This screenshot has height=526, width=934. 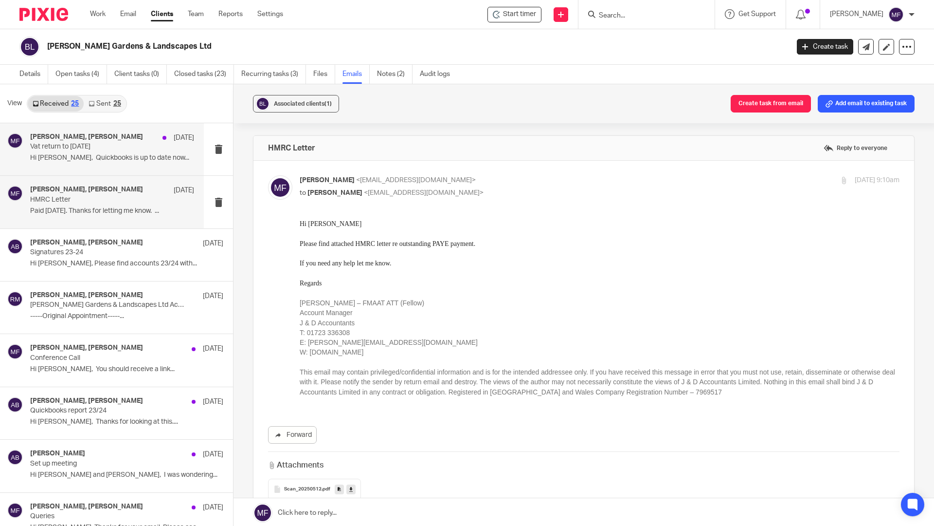 What do you see at coordinates (771, 104) in the screenshot?
I see `button: Create task from email` at bounding box center [771, 104].